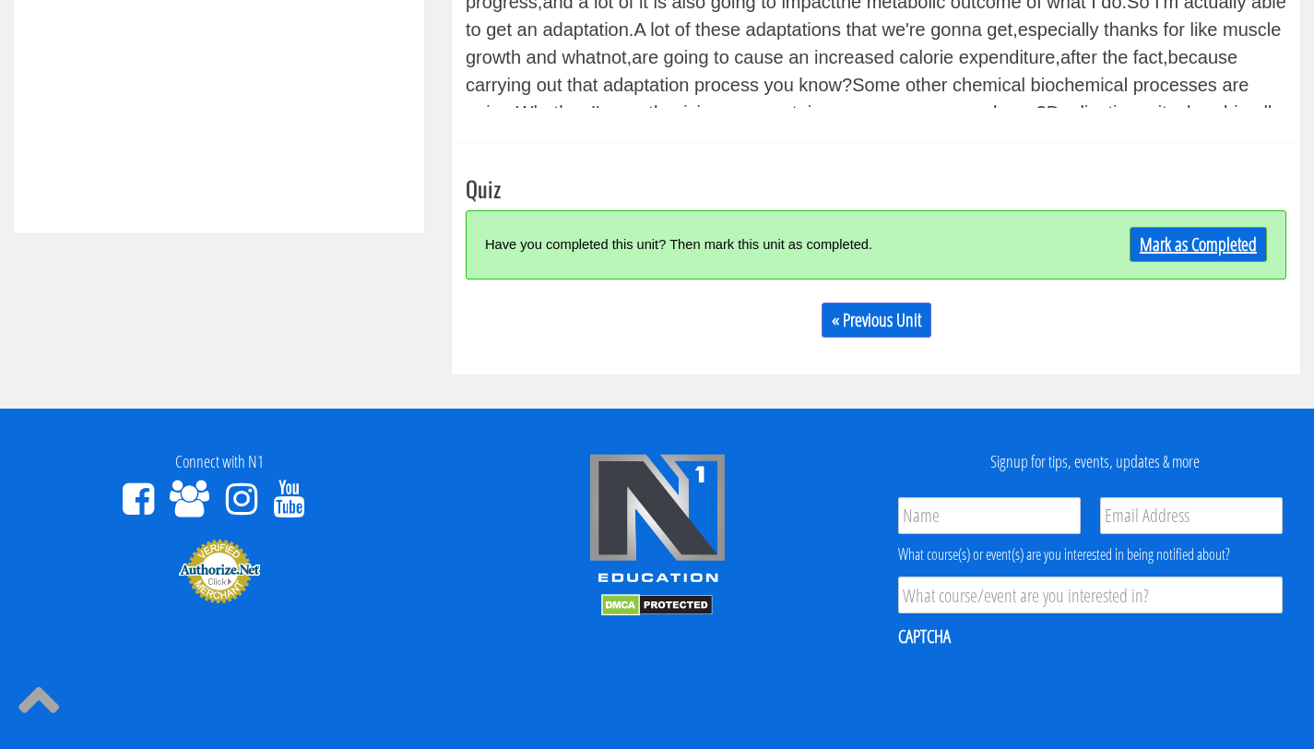 The width and height of the screenshot is (1314, 749). Describe the element at coordinates (1090, 595) in the screenshot. I see `input: What course/event are you interested in?` at that location.